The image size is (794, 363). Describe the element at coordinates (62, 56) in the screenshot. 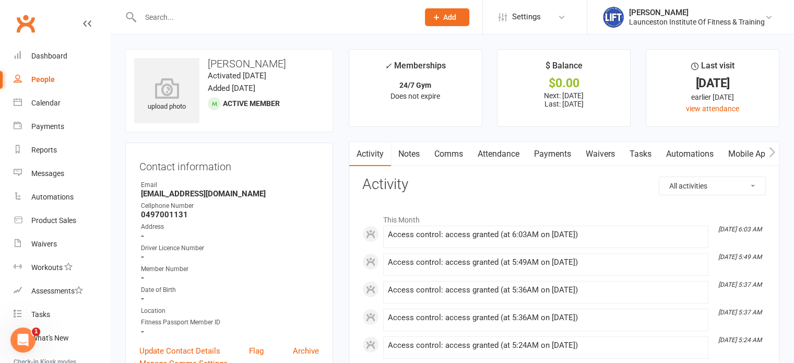

I see `a: Dashboard` at that location.